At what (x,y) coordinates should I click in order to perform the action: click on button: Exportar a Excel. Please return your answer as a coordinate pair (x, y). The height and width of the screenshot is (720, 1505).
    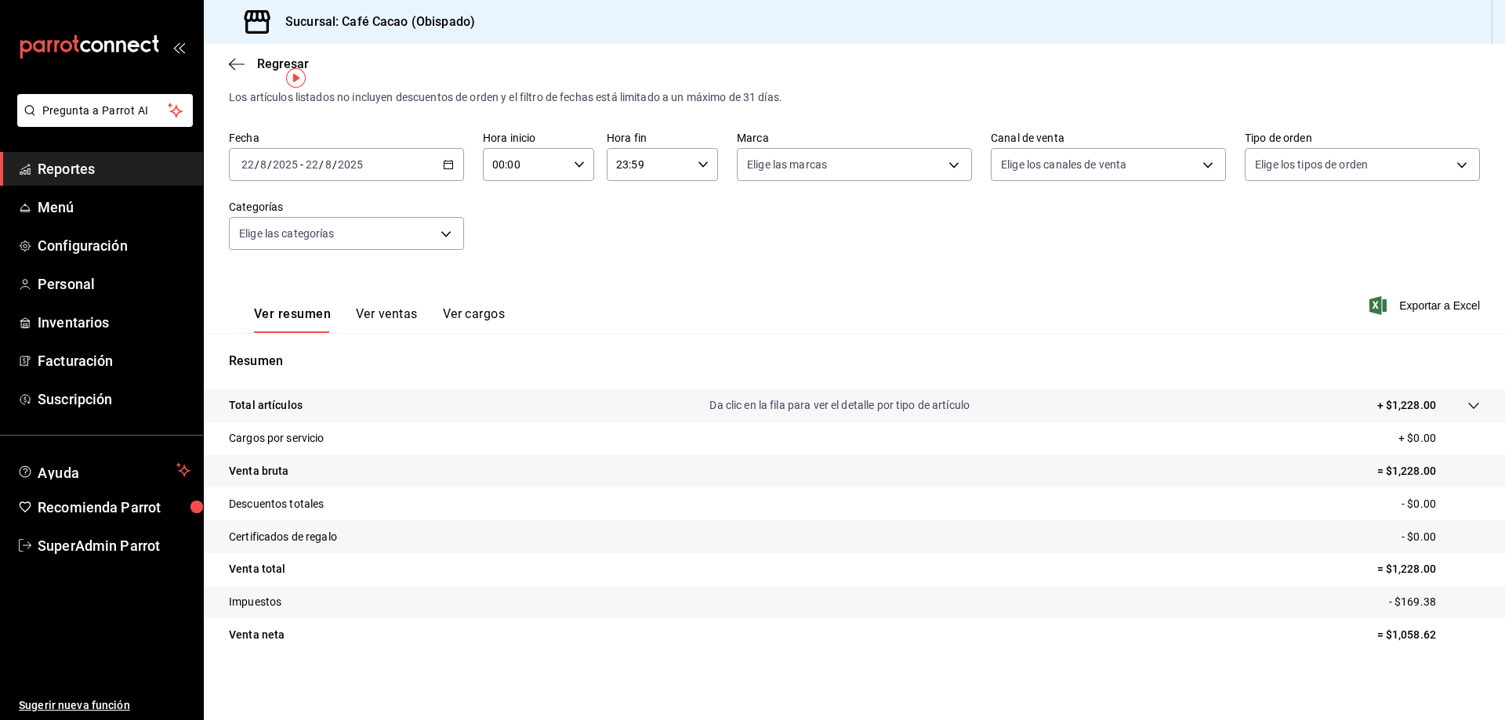
    Looking at the image, I should click on (1426, 306).